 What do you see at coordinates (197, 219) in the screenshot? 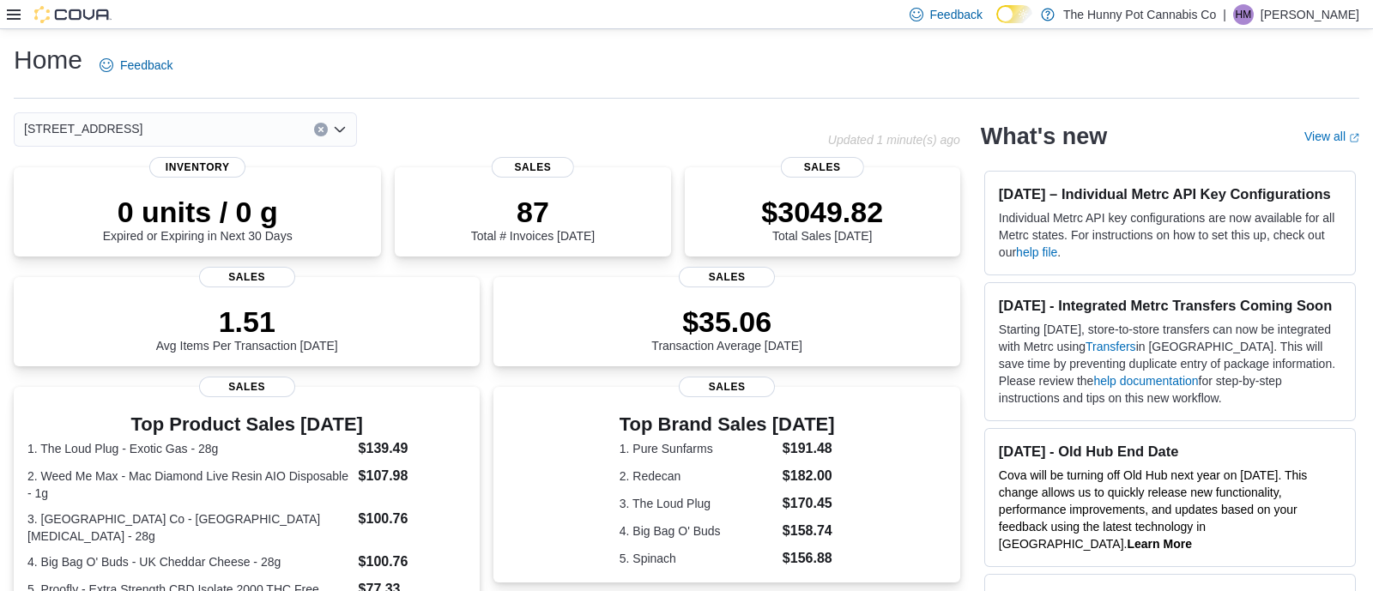
I see `div: Expired or Expiring in Next 30 Days` at bounding box center [197, 219].